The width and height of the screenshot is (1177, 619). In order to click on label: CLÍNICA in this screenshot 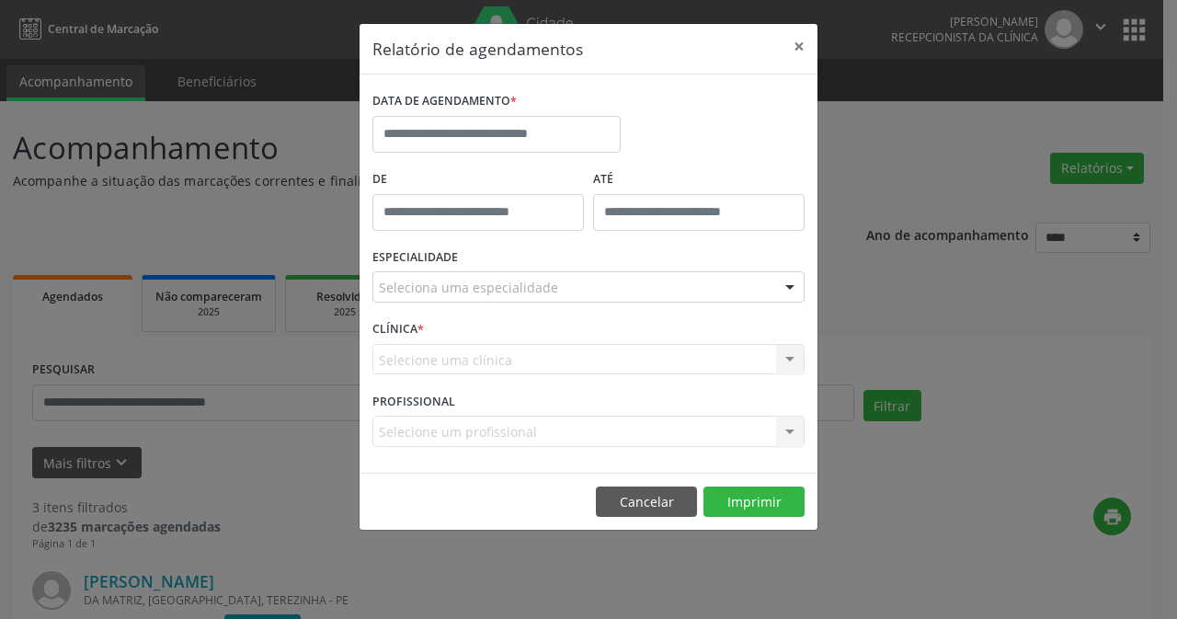, I will do `click(398, 329)`.